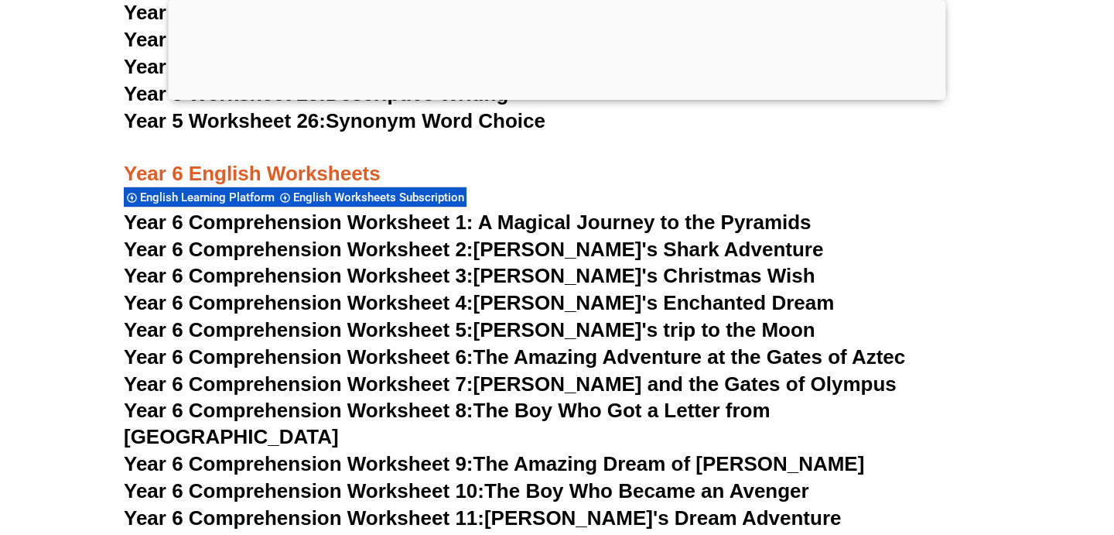 This screenshot has width=1114, height=535. Describe the element at coordinates (299, 384) in the screenshot. I see `span: Year 6 Comprehension Worksheet 7:` at that location.